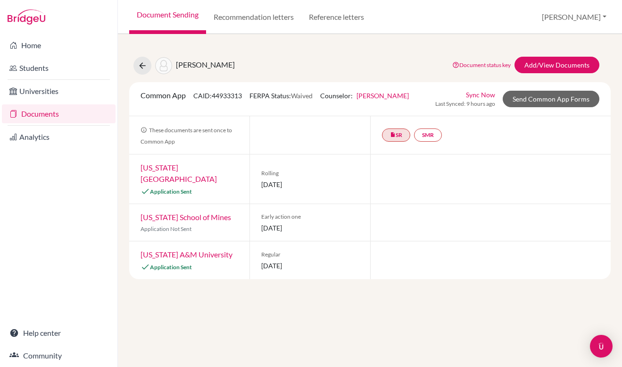  Describe the element at coordinates (365, 95) in the screenshot. I see `span: Counselor:` at that location.